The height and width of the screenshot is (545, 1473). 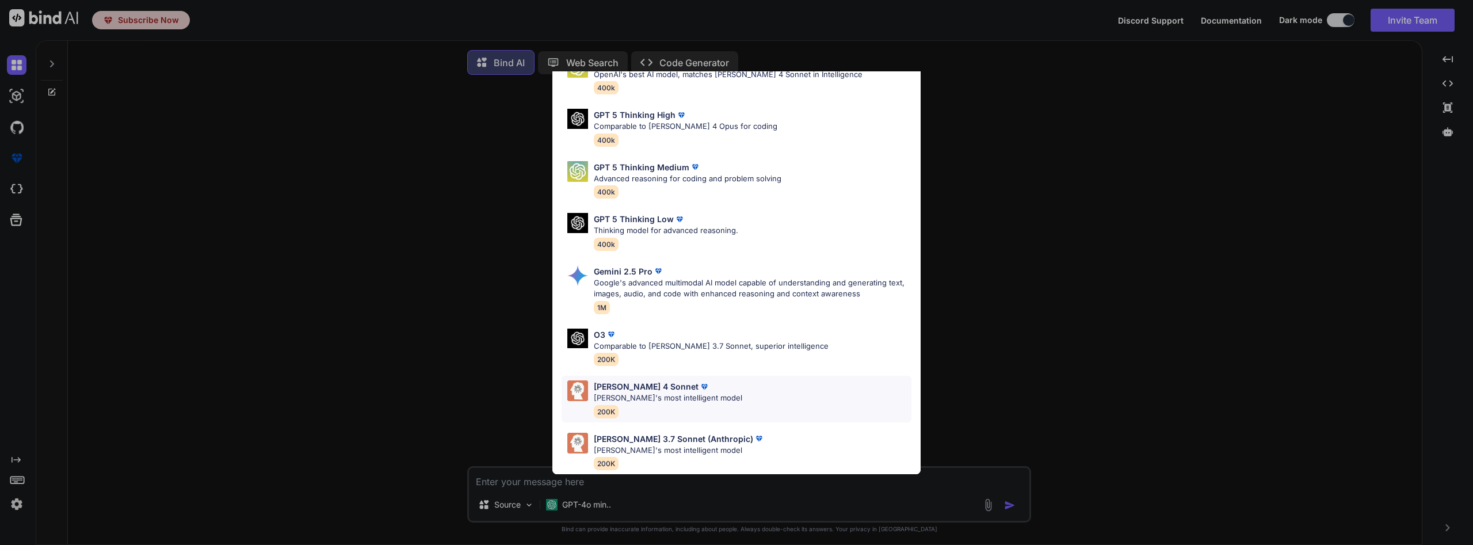 What do you see at coordinates (634, 219) in the screenshot?
I see `p: GPT 5 Thinking Low` at bounding box center [634, 219].